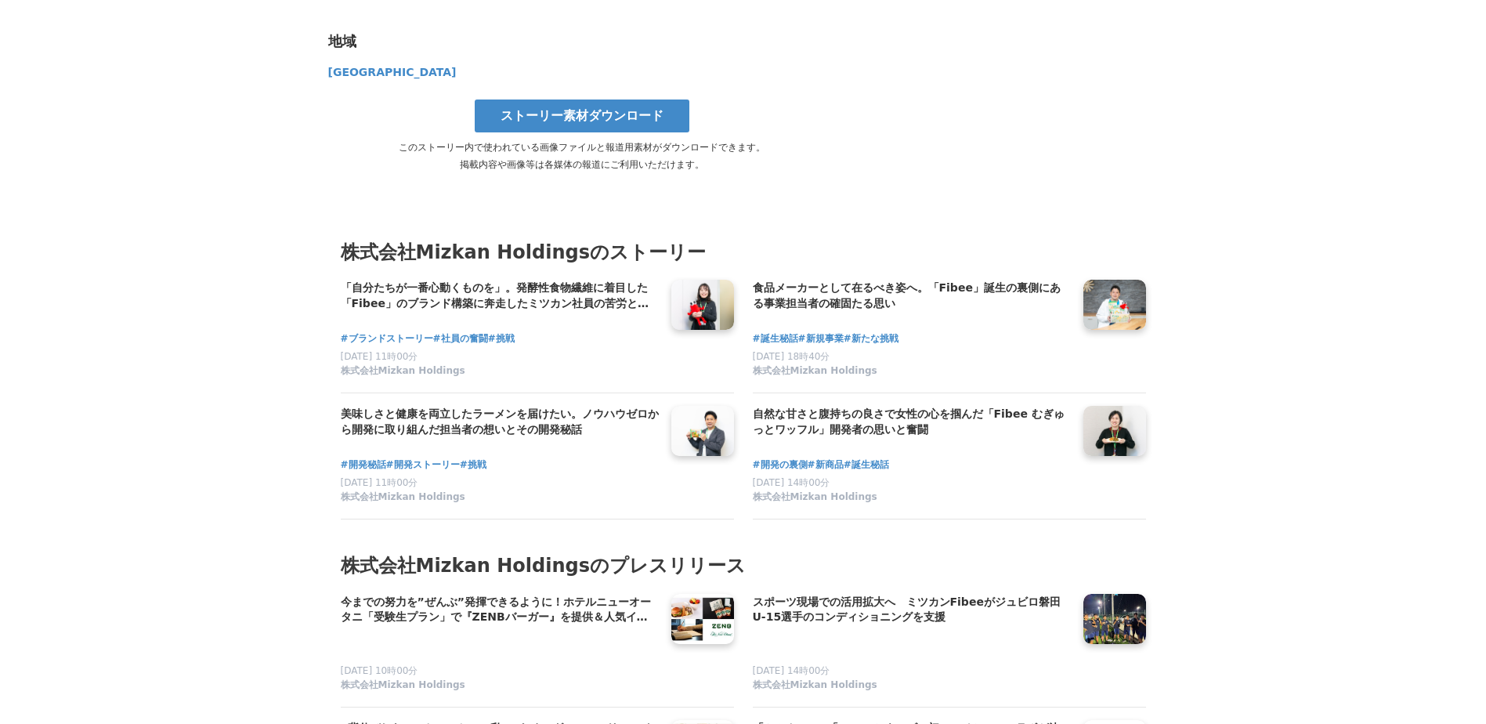  I want to click on h3: 株式会社Mizkan Holdingsのストーリー, so click(743, 252).